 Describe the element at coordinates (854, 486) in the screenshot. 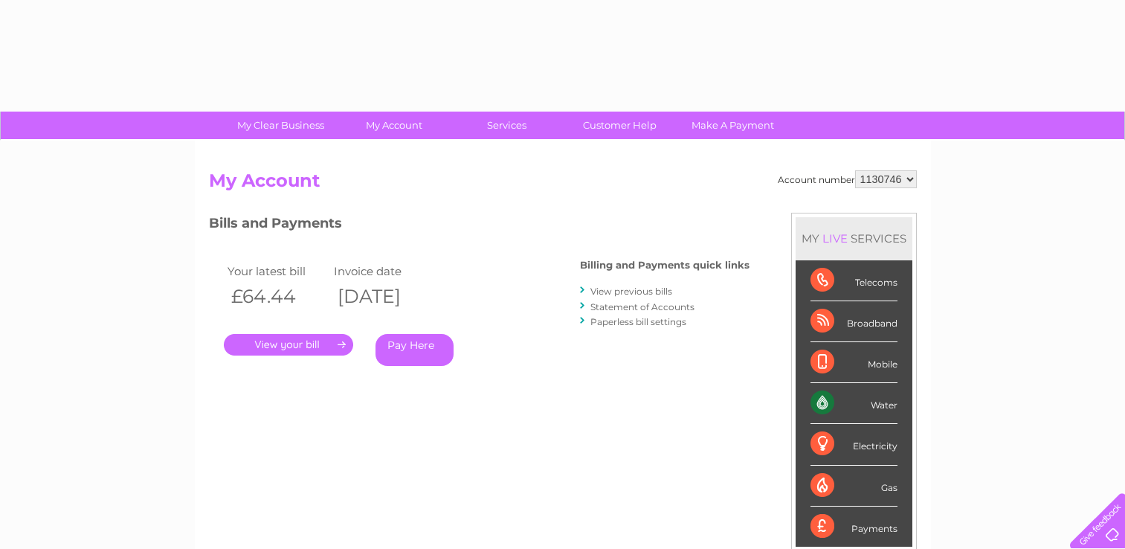

I see `div: Gas` at that location.